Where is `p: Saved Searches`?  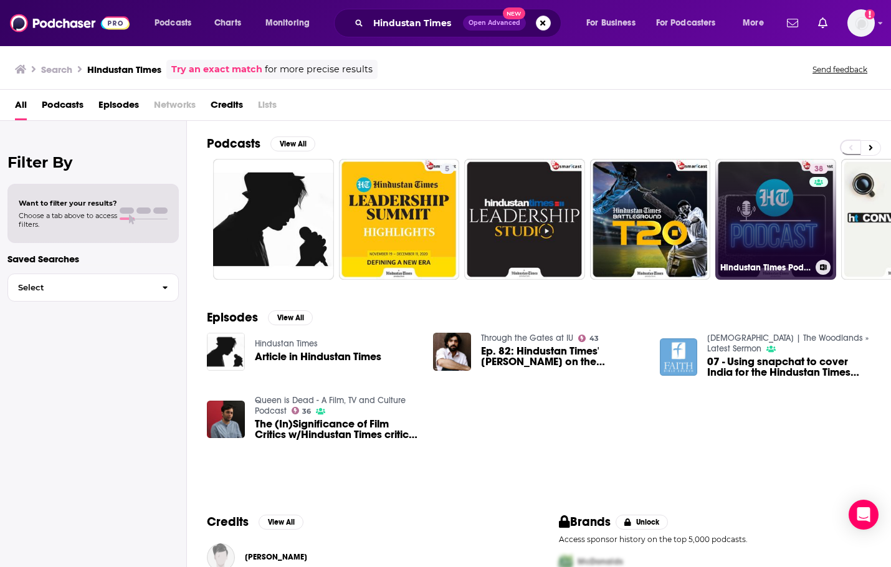 p: Saved Searches is located at coordinates (93, 259).